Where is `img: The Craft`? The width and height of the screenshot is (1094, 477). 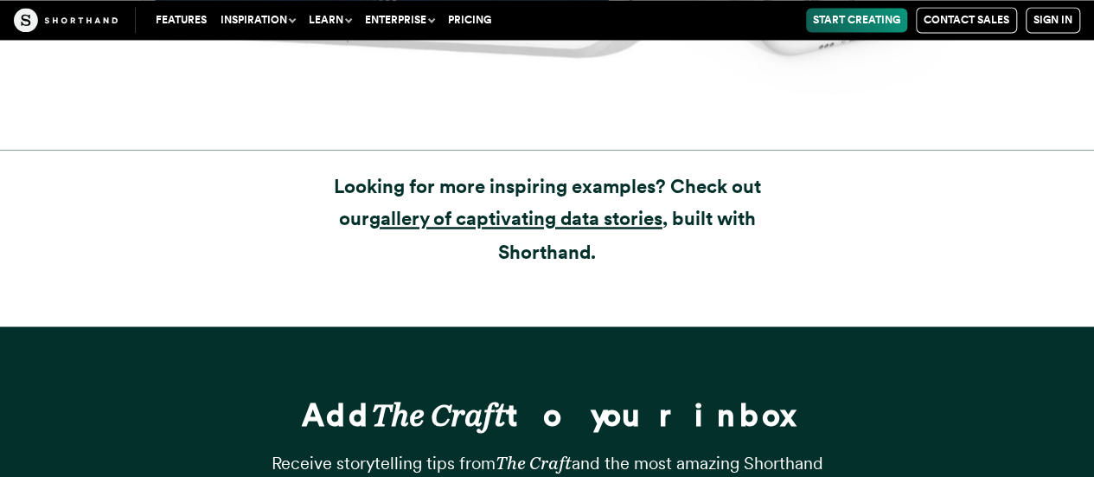
img: The Craft is located at coordinates (66, 20).